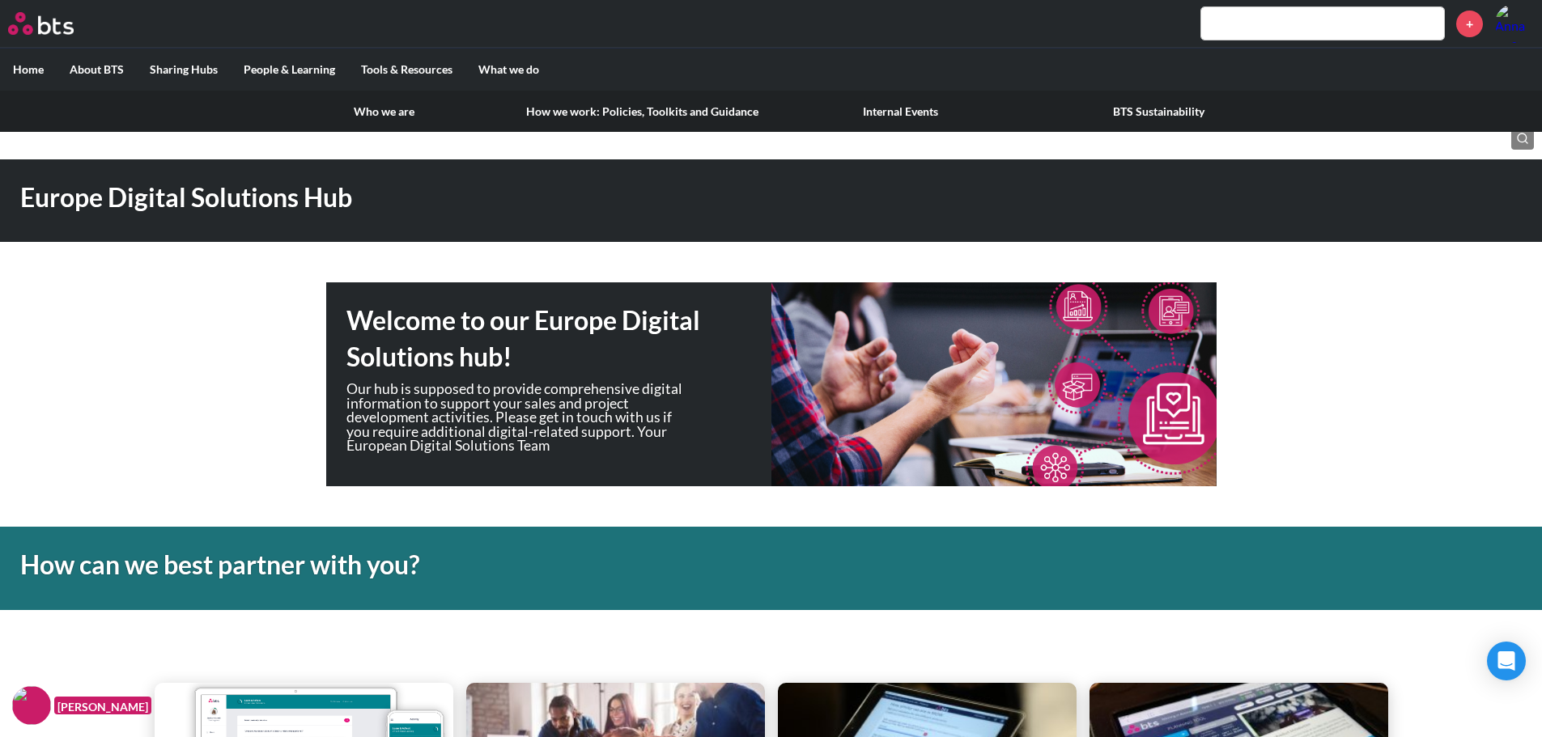  Describe the element at coordinates (558, 339) in the screenshot. I see `h1: Welcome to our Europe Digital Solutions hub!` at that location.